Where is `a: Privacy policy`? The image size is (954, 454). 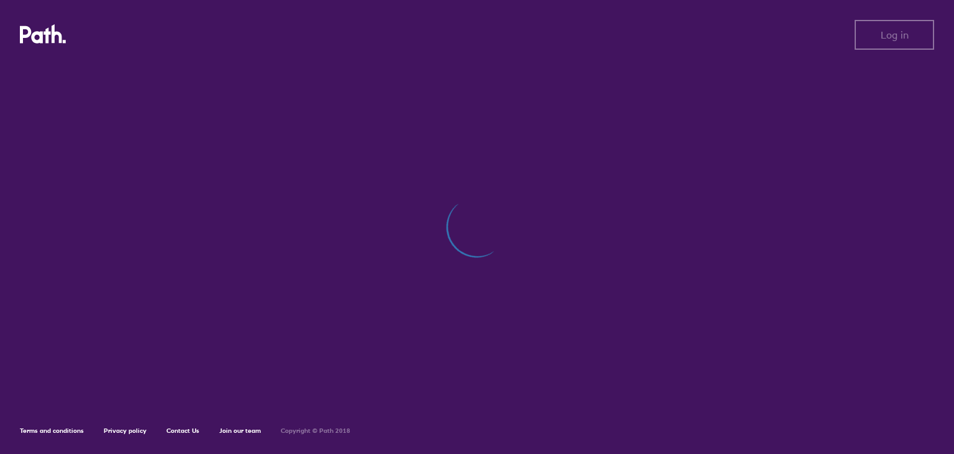
a: Privacy policy is located at coordinates (125, 430).